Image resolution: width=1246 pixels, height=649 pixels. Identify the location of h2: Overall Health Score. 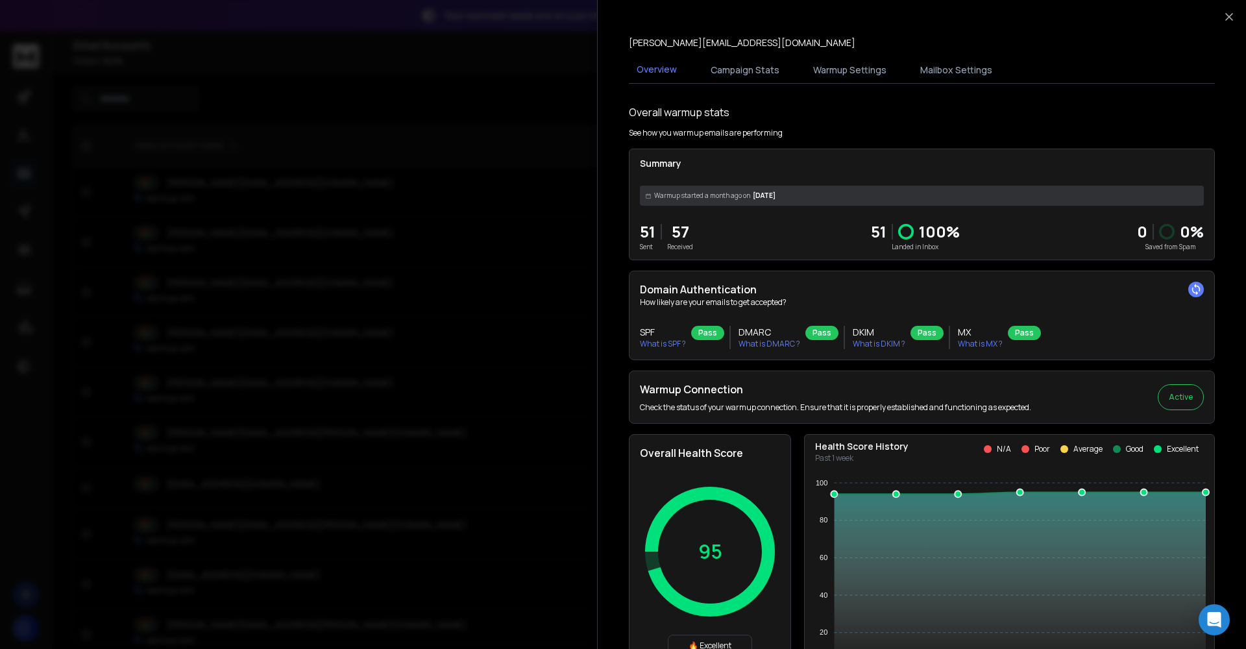
(710, 453).